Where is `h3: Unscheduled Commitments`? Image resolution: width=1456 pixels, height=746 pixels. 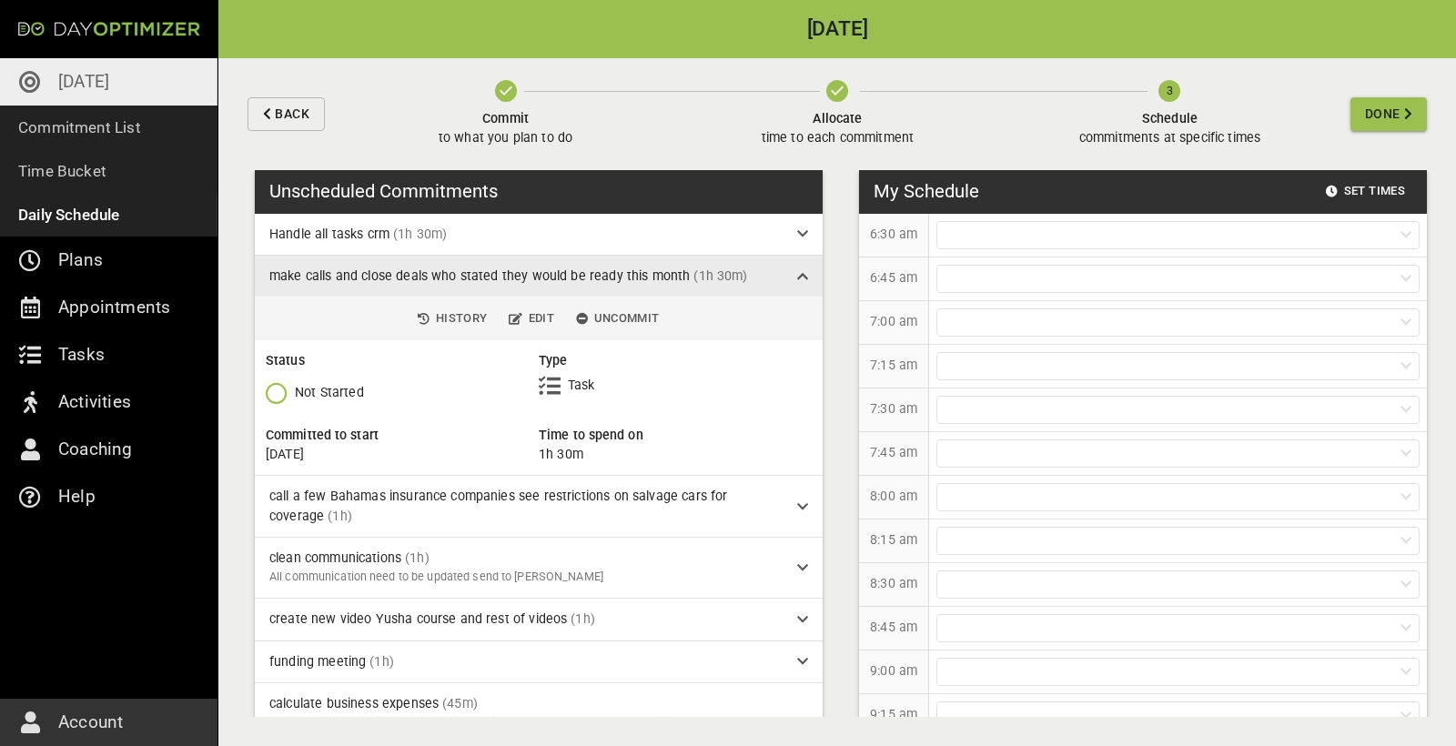
h3: Unscheduled Commitments is located at coordinates (383, 191).